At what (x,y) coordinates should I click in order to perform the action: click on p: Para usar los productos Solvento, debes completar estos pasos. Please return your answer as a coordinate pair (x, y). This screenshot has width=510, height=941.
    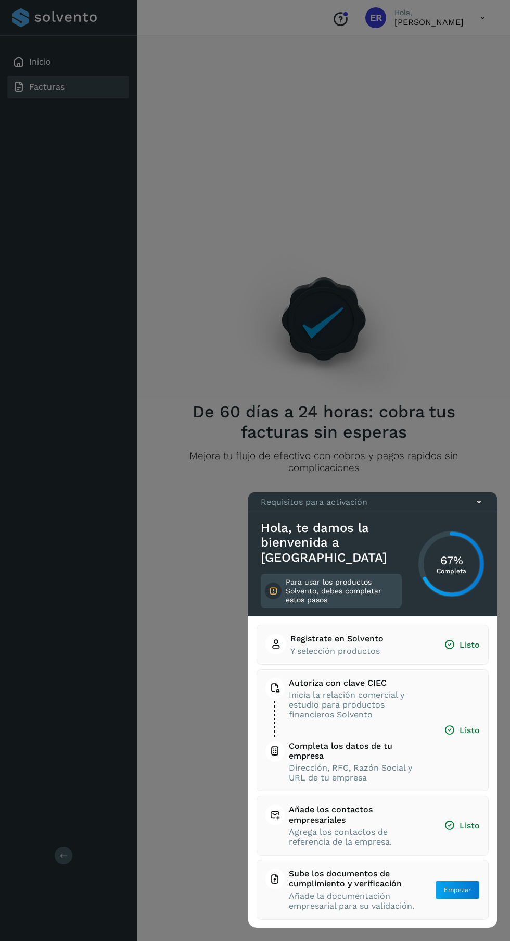
    Looking at the image, I should click on (342, 591).